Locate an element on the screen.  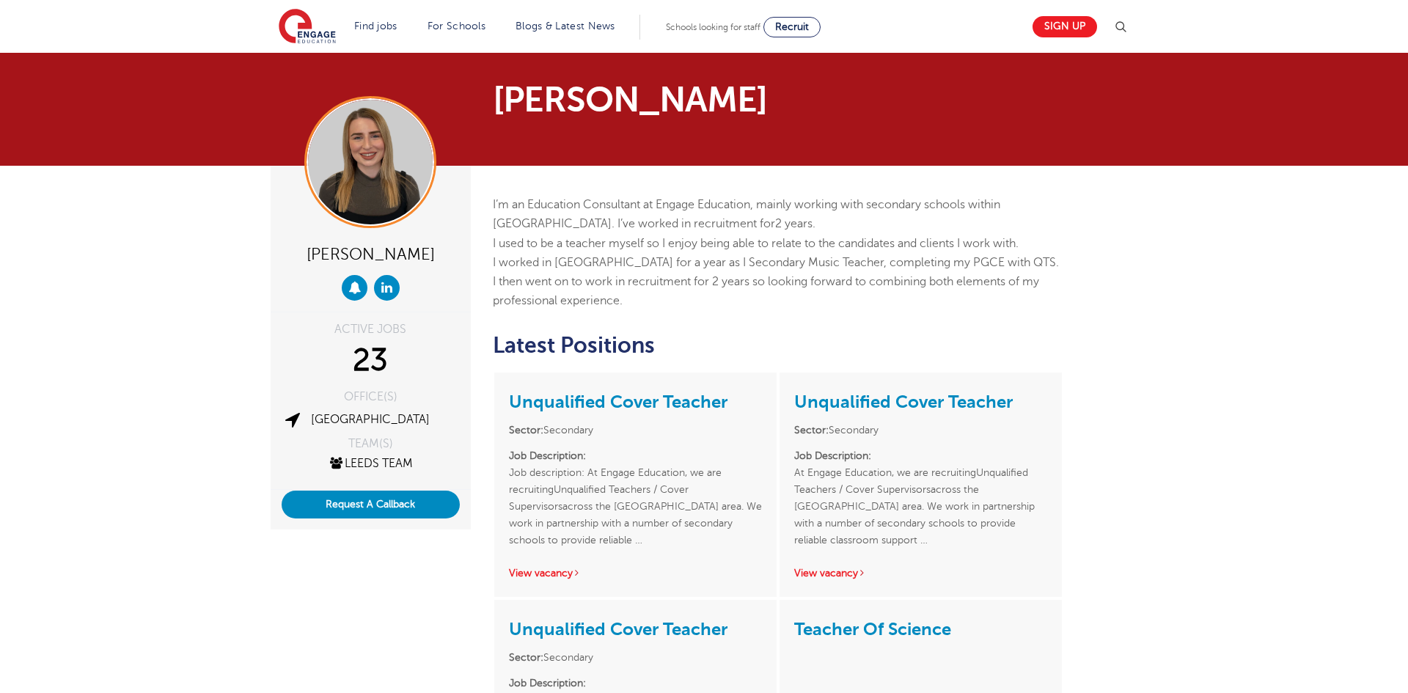
a: For Schools is located at coordinates (456, 26).